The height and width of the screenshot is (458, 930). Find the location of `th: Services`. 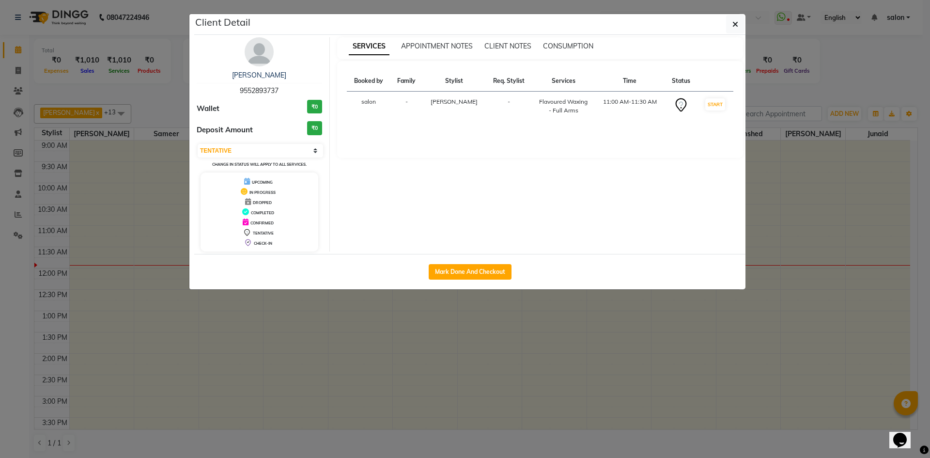

th: Services is located at coordinates (564, 81).